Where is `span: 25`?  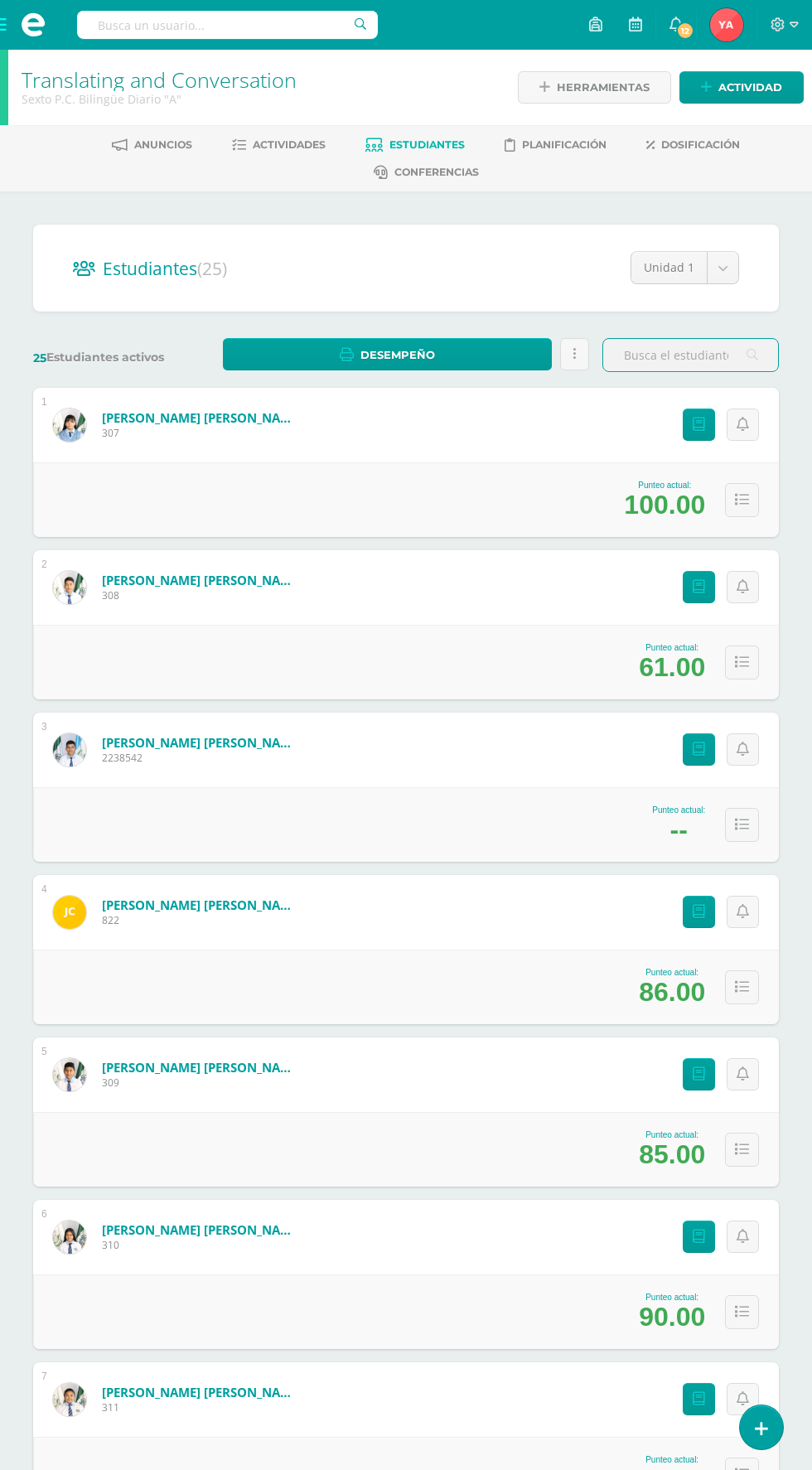
span: 25 is located at coordinates (40, 358).